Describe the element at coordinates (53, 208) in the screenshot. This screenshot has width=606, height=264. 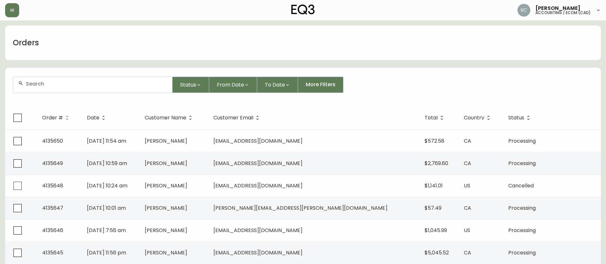
I see `span: 4135647` at that location.